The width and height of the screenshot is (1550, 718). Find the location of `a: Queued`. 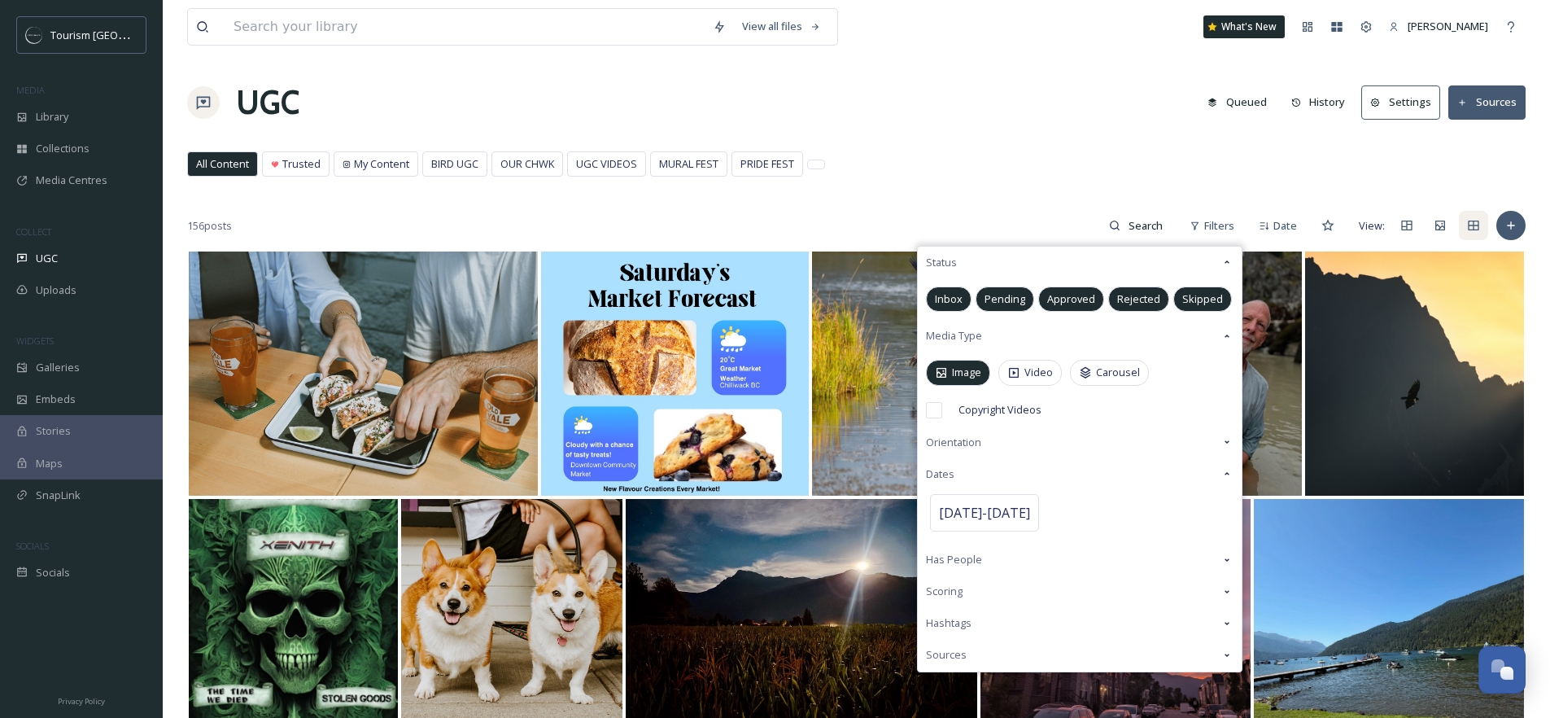

a: Queued is located at coordinates (1241, 102).